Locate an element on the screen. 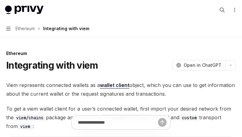 The height and width of the screenshot is (137, 242). div: Ethereum is located at coordinates (121, 53).